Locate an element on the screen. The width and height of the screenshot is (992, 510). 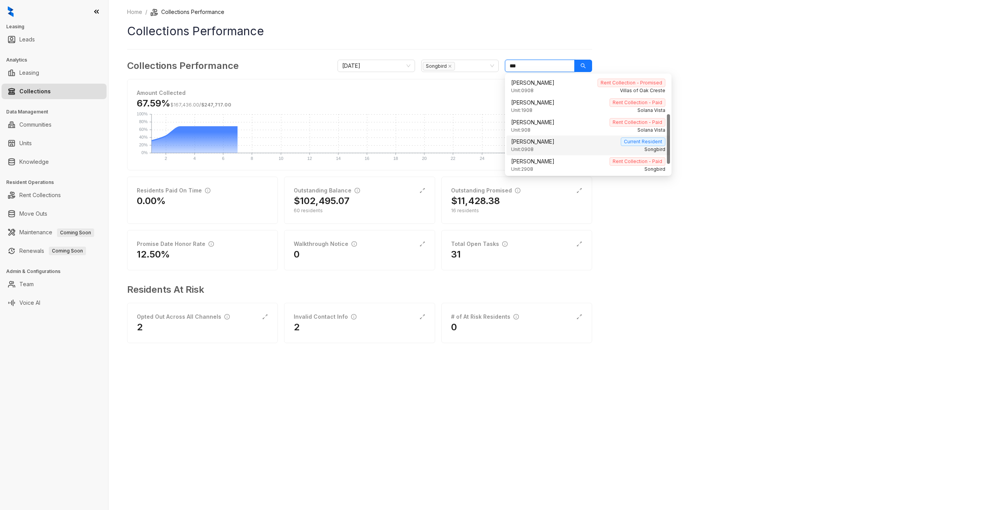
div: Invalid Contact Info is located at coordinates (325, 317).